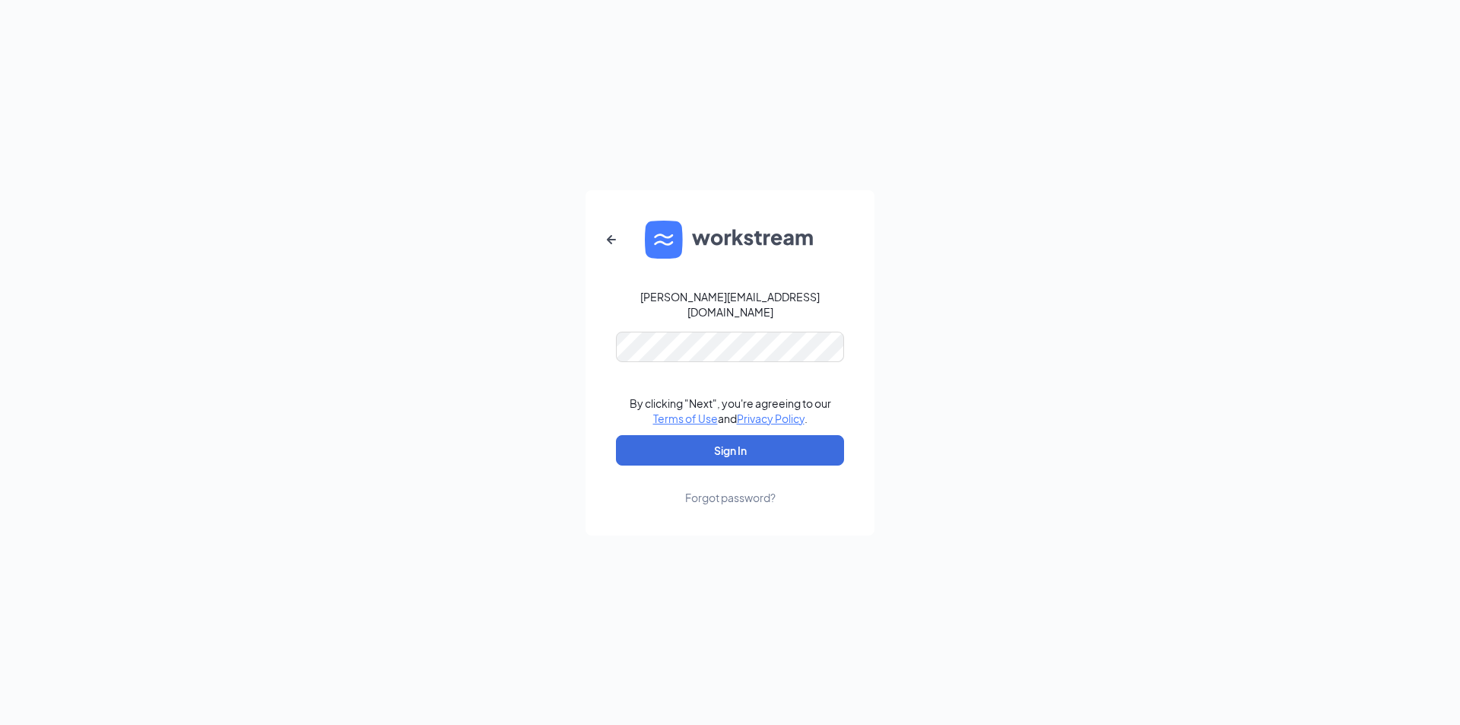 This screenshot has width=1460, height=725. I want to click on a: Terms of Use, so click(685, 418).